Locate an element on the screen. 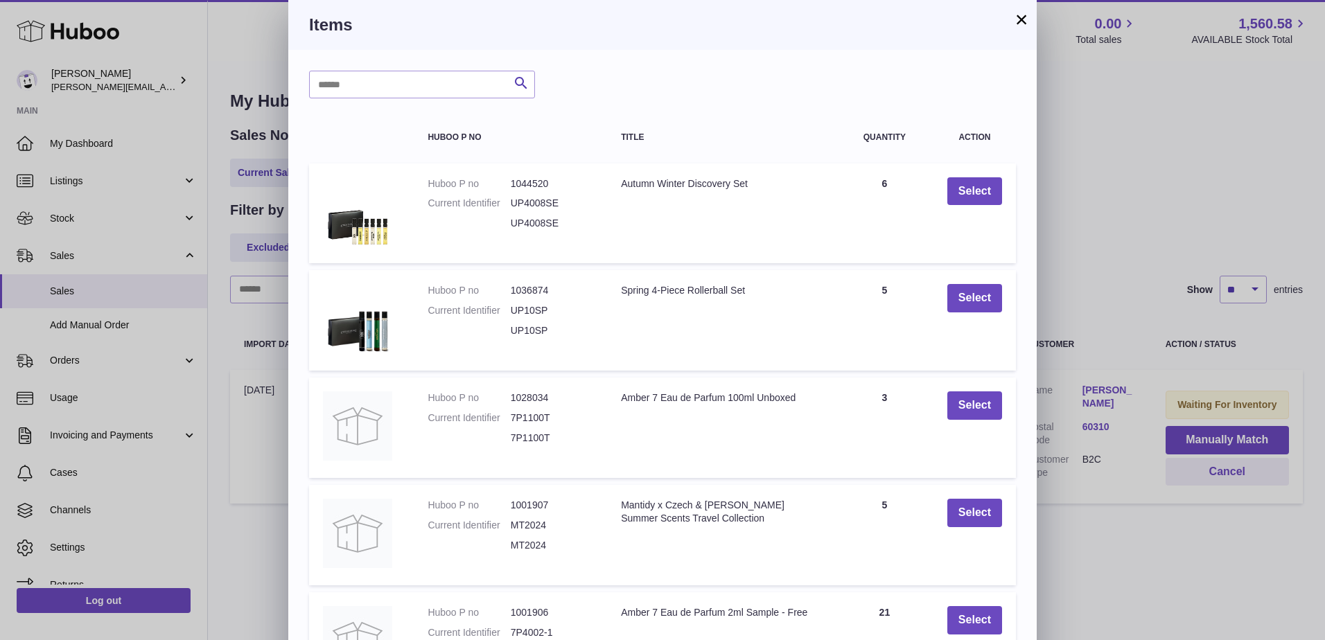  img: Autumn Winter Discovery Set is located at coordinates (357, 212).